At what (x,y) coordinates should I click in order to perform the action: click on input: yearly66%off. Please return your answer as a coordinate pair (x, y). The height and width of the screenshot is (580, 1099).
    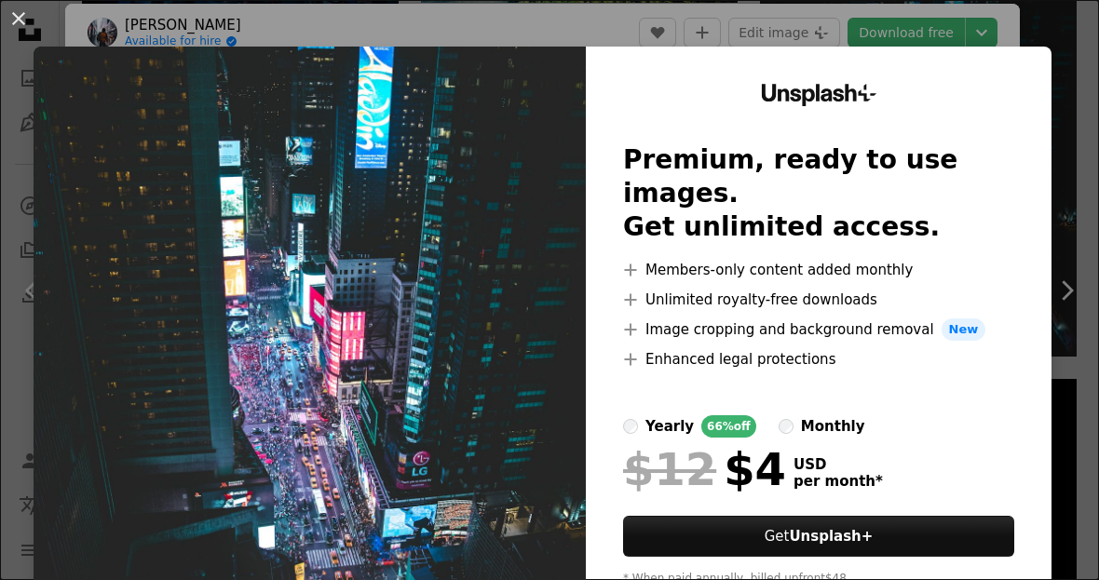
    Looking at the image, I should click on (631, 427).